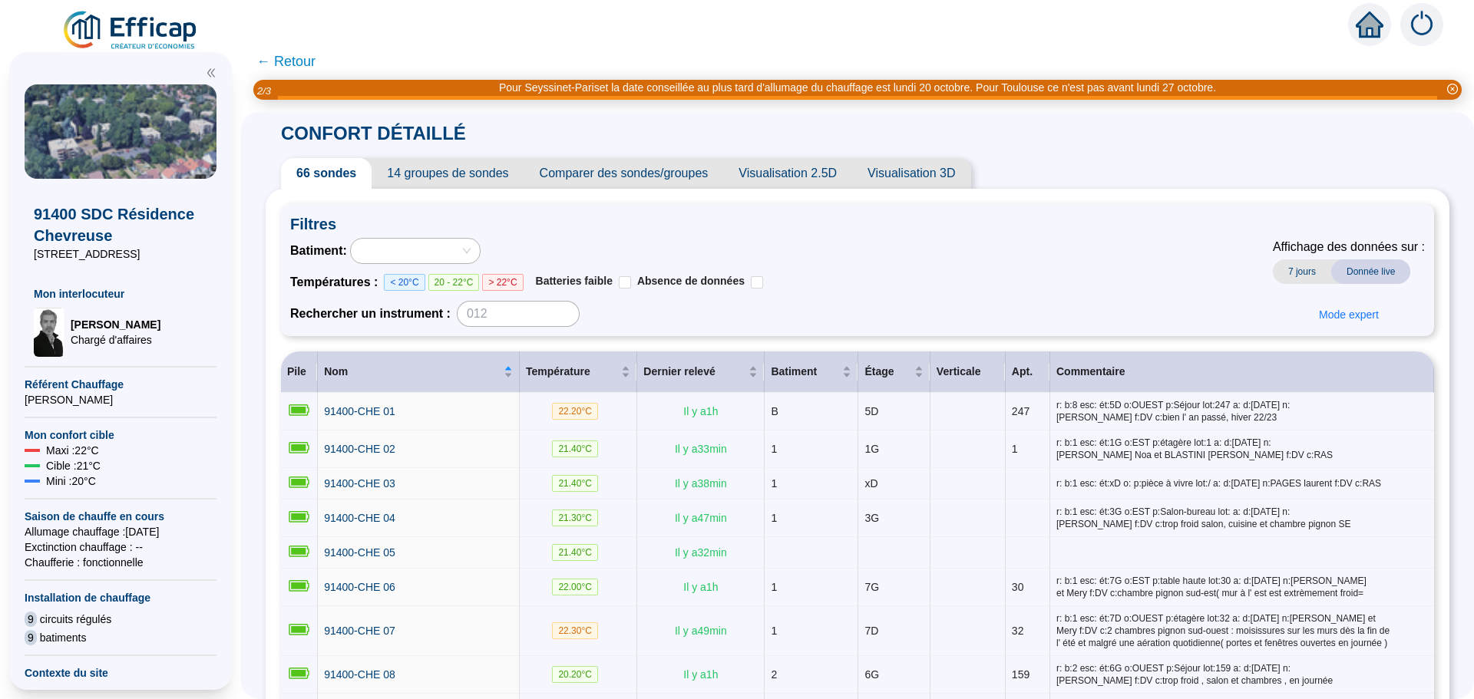 The height and width of the screenshot is (699, 1474). I want to click on span: Chaufferie : fonctionnelle, so click(121, 563).